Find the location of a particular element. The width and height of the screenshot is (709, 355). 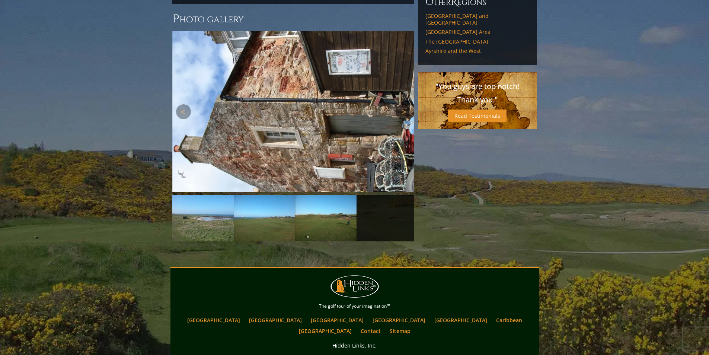

p: "You guys are top notch! Thank you." is located at coordinates (478, 93).